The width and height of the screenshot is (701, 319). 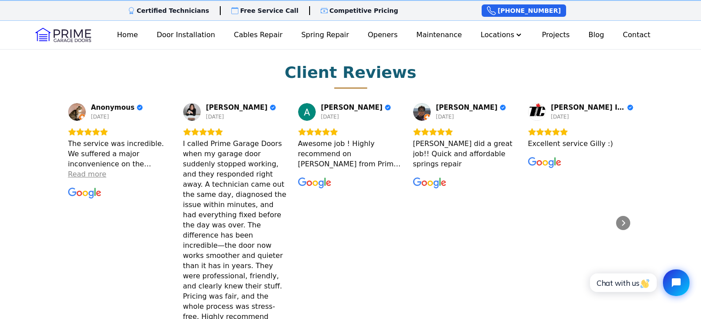 I want to click on a: Blog, so click(x=596, y=35).